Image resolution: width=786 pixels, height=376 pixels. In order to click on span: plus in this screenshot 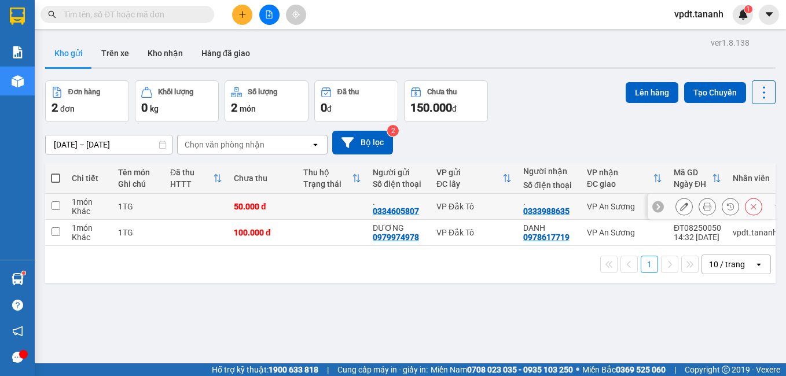, I will do `click(242, 14)`.